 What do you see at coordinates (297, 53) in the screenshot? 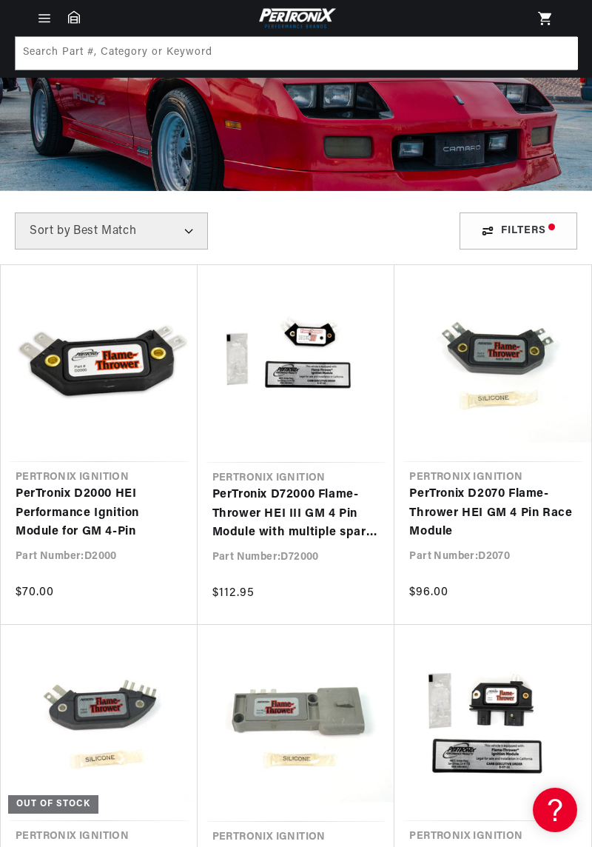
I see `input: Search Part #, Category or Keyword` at bounding box center [297, 53].